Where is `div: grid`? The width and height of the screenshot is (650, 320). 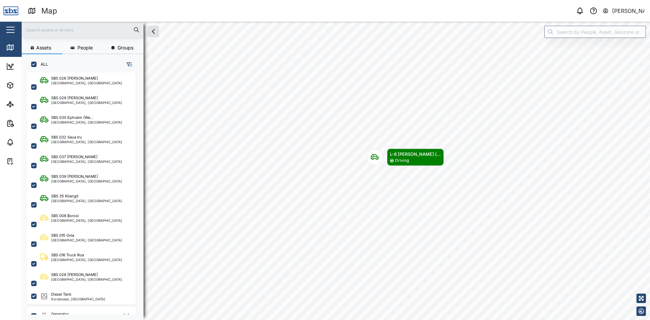 div: grid is located at coordinates (85, 193).